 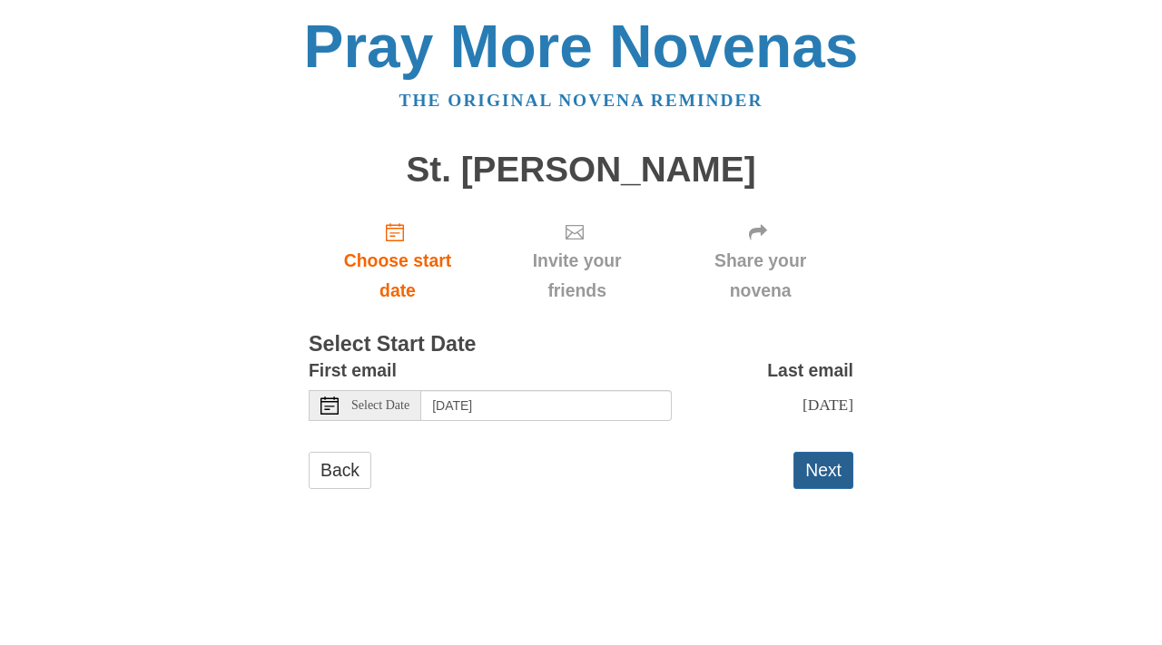 I want to click on span: Share your novena, so click(x=760, y=276).